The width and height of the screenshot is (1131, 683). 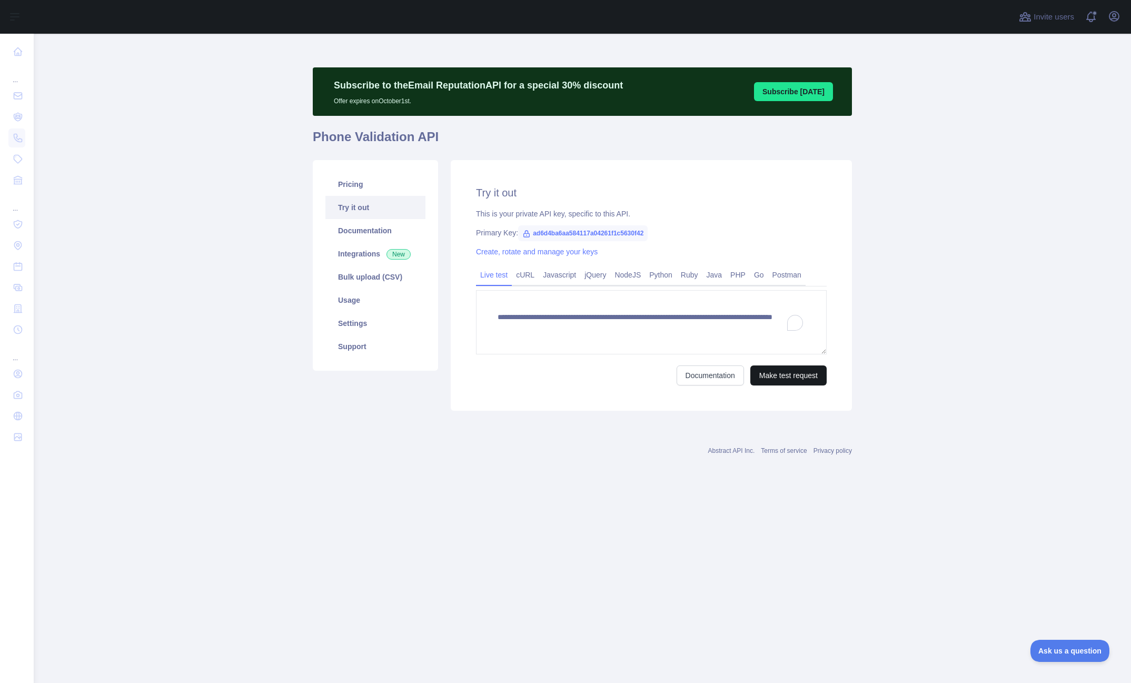 I want to click on div: Primary Key:, so click(x=651, y=233).